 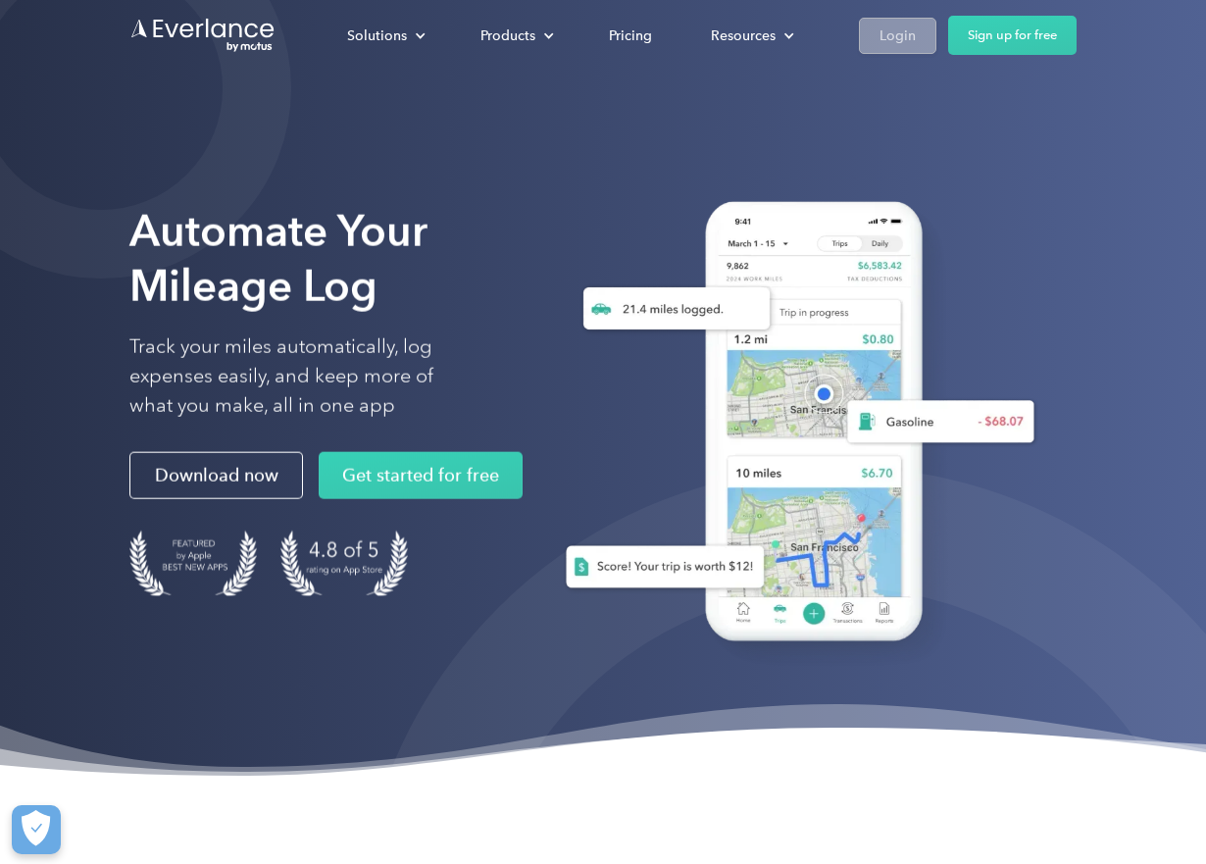 I want to click on div: Login, so click(x=897, y=35).